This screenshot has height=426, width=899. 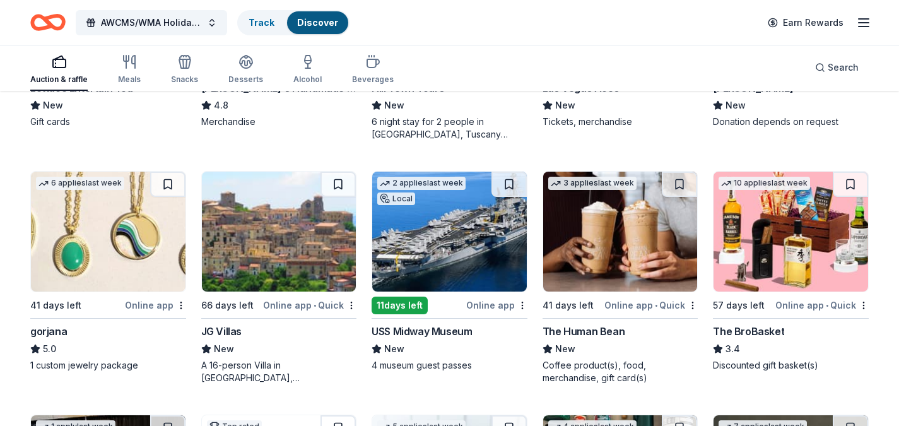 What do you see at coordinates (279, 231) in the screenshot?
I see `img: Image for JG Villas` at bounding box center [279, 231].